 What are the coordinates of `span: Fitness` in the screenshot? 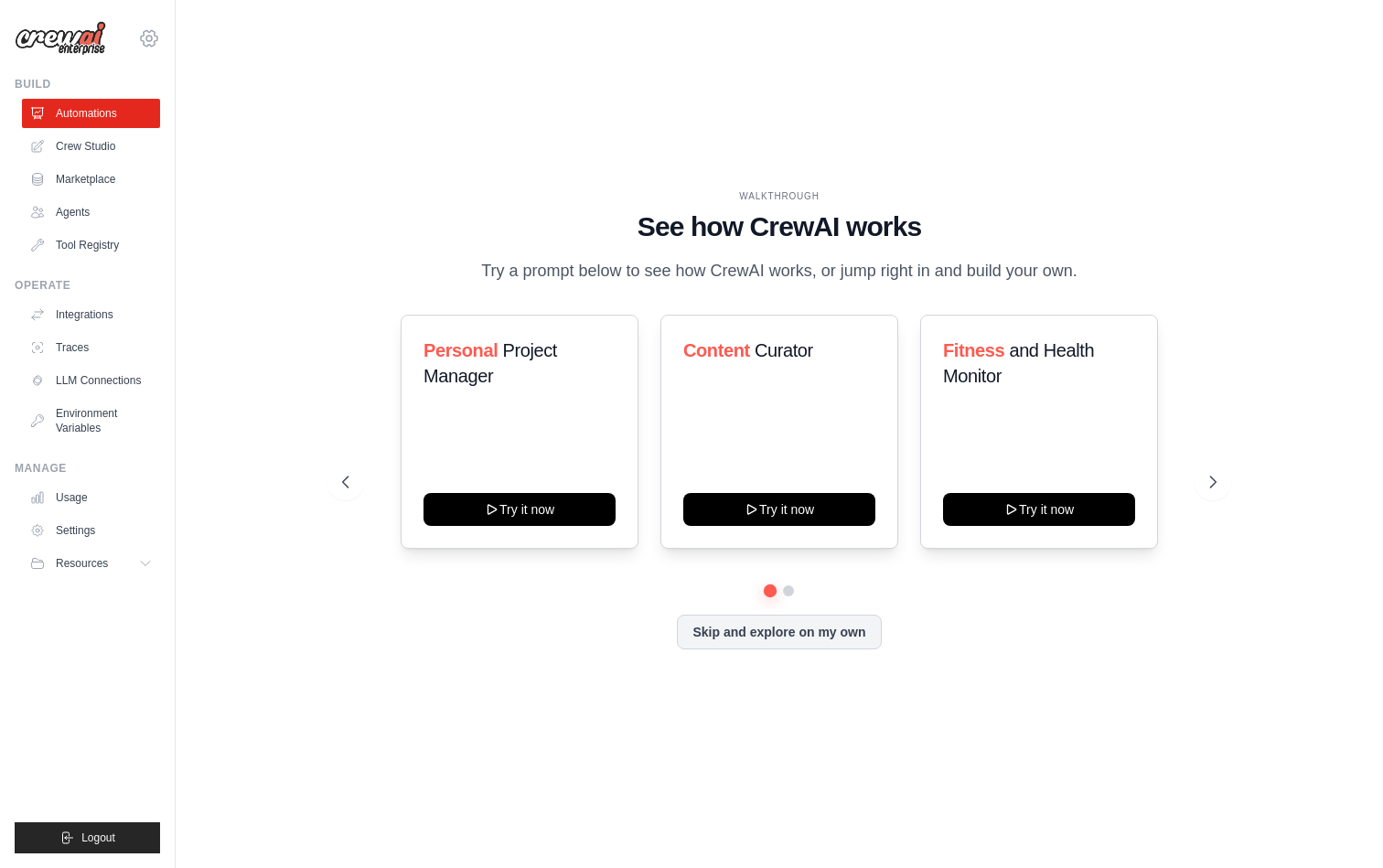 It's located at (973, 350).